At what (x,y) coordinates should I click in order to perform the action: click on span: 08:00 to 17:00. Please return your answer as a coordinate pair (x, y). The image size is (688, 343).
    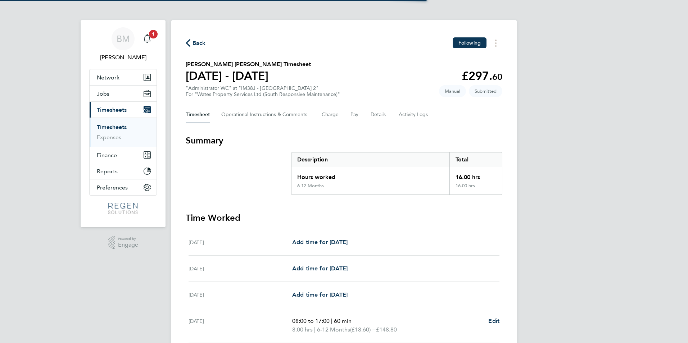
    Looking at the image, I should click on (311, 321).